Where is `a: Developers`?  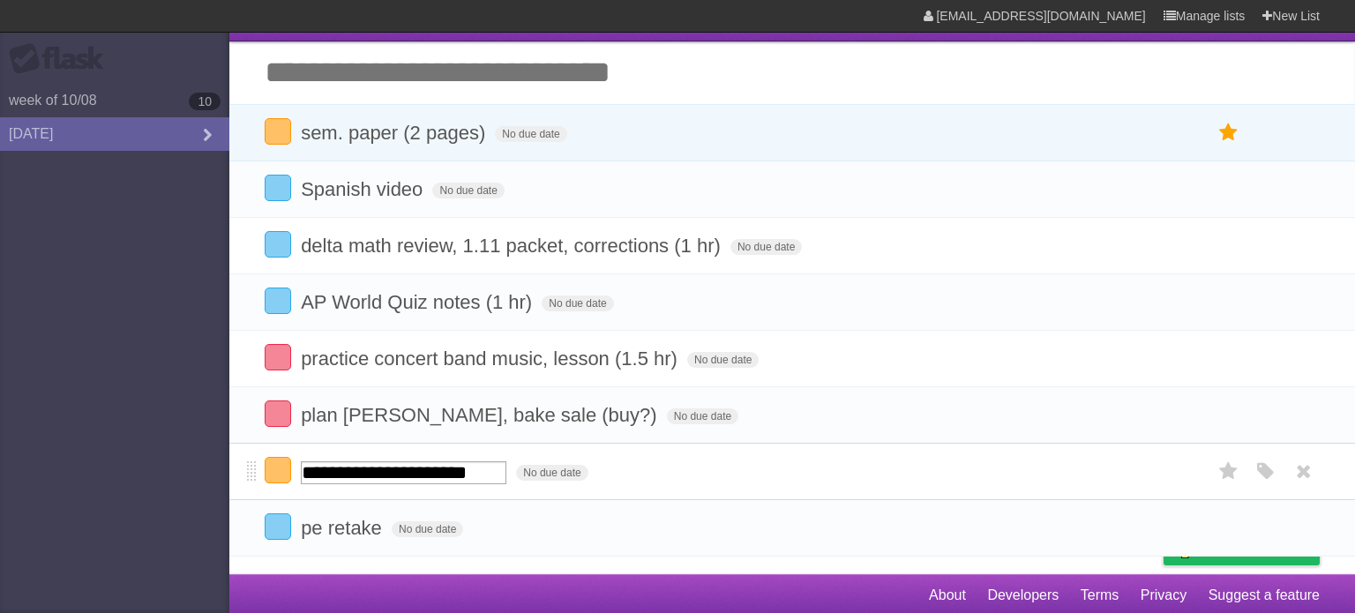
a: Developers is located at coordinates (1022, 595).